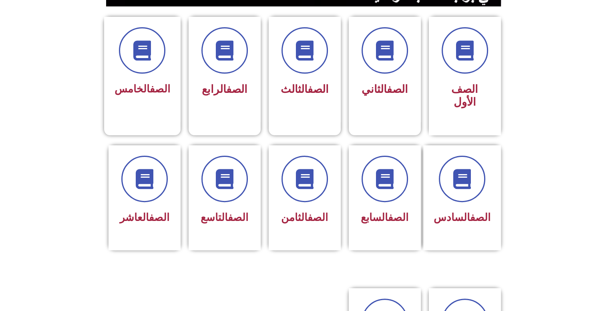 This screenshot has width=609, height=311. What do you see at coordinates (144, 217) in the screenshot?
I see `span: العاشر` at bounding box center [144, 217].